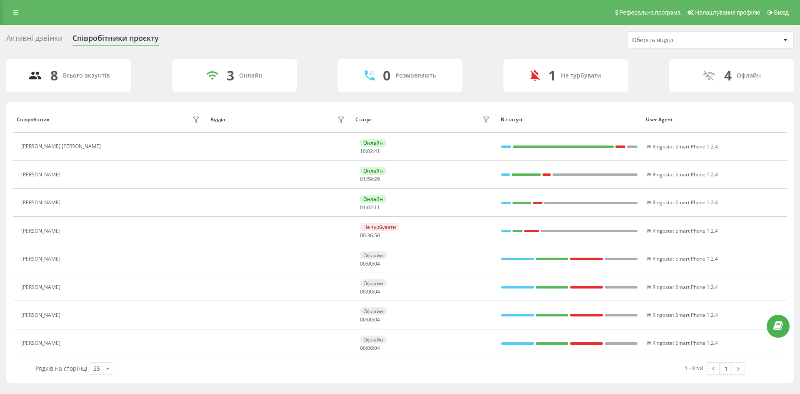  Describe the element at coordinates (86, 75) in the screenshot. I see `div: Всього акаунтів` at that location.